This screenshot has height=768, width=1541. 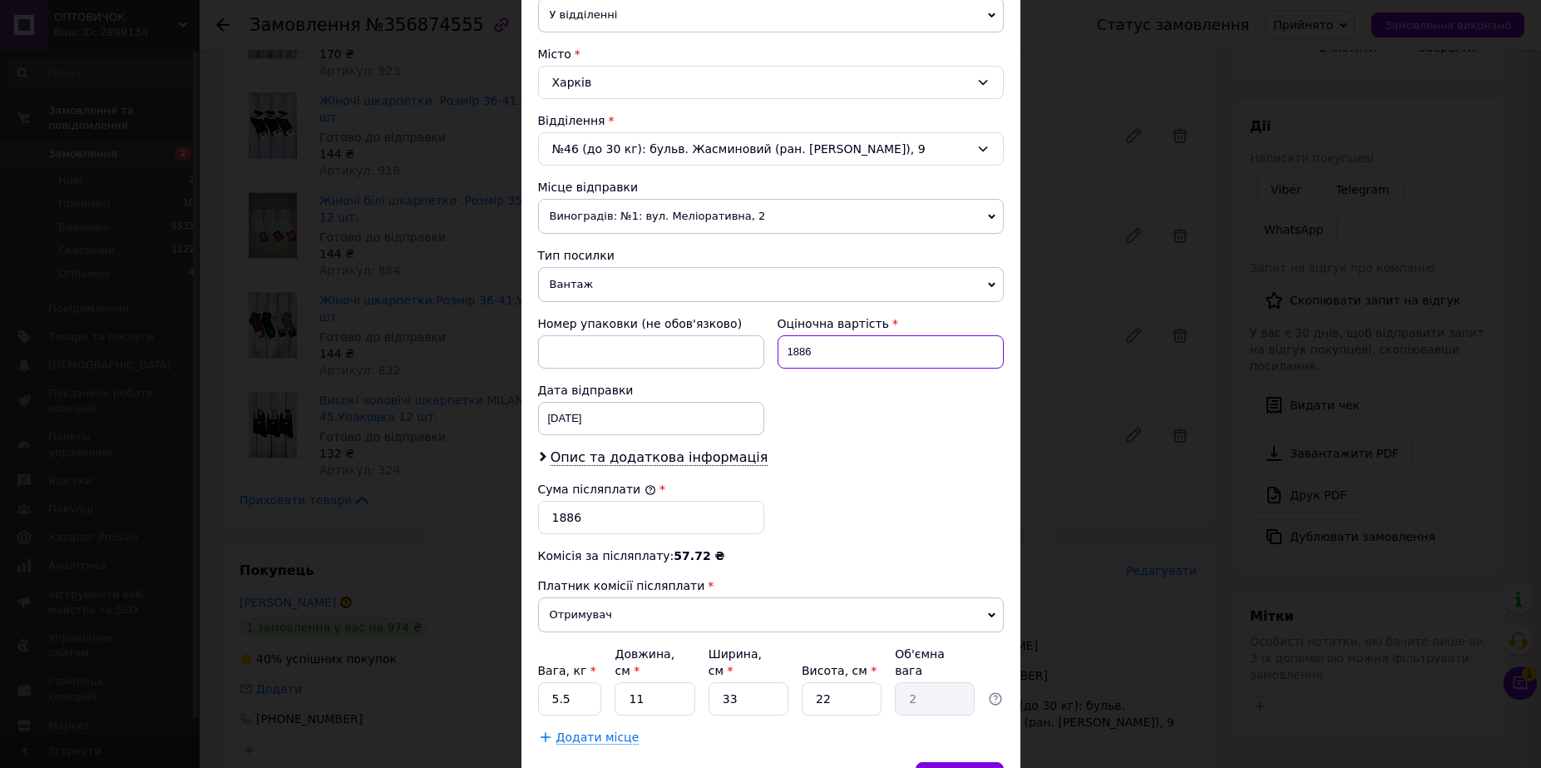 I want to click on div: Оціночна вартість, so click(x=891, y=323).